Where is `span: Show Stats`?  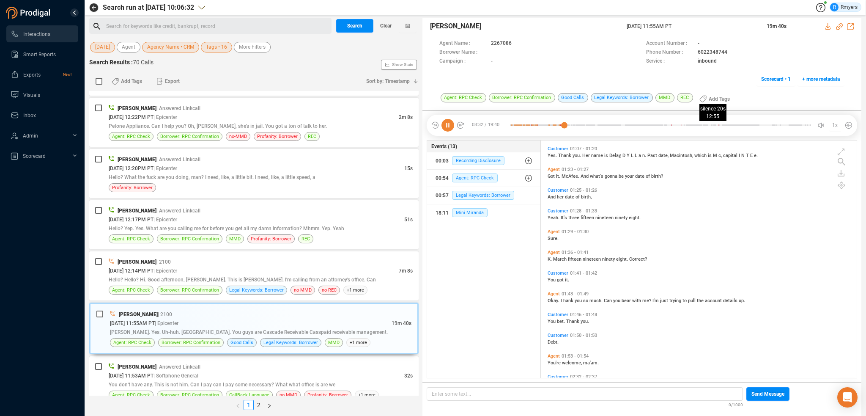 span: Show Stats is located at coordinates (403, 65).